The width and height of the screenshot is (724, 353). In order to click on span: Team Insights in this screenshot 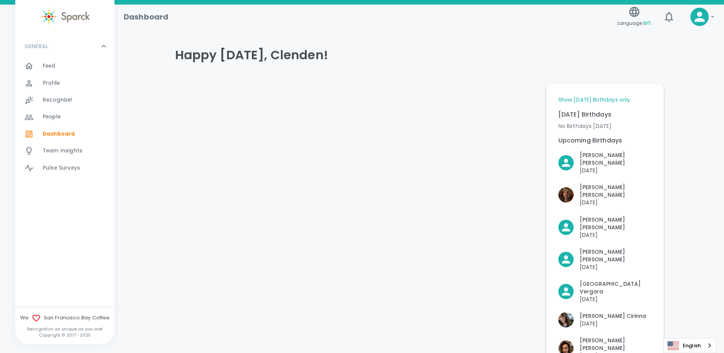, I will do `click(63, 151)`.